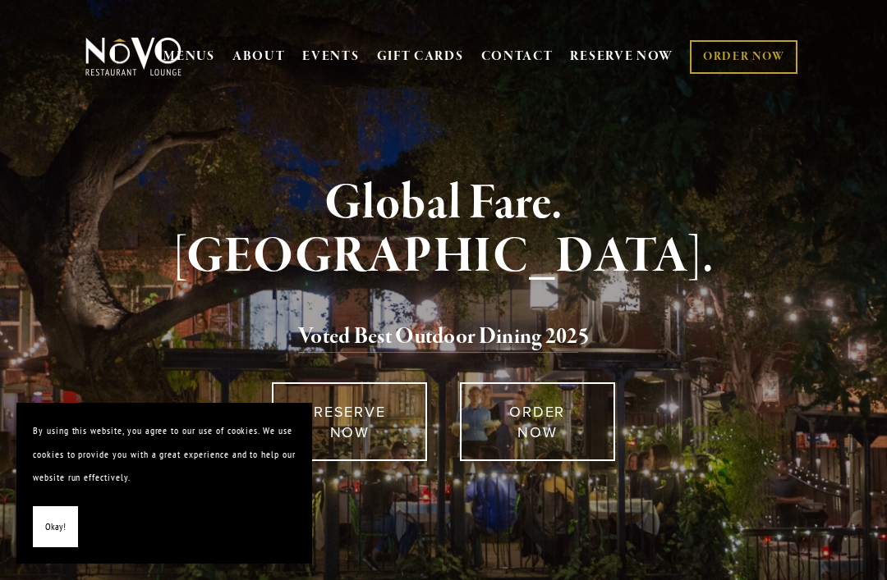 The image size is (887, 580). What do you see at coordinates (133, 57) in the screenshot?
I see `img: Novo Restaurant &amp; Lounge` at bounding box center [133, 57].